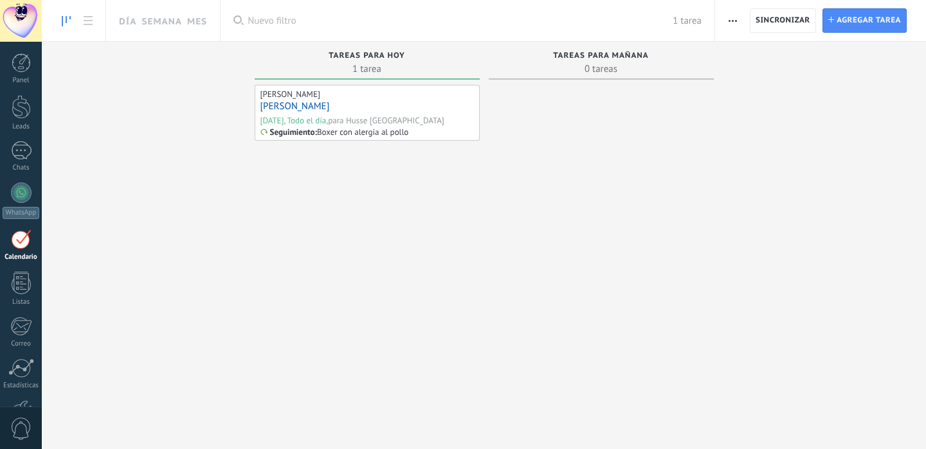  Describe the element at coordinates (864, 21) in the screenshot. I see `button: Agregar tarea` at that location.